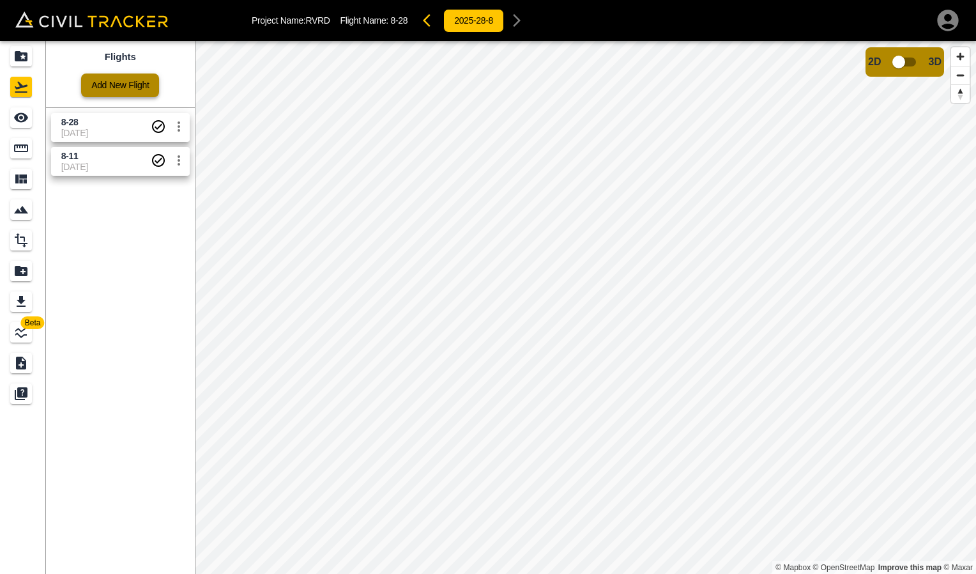  I want to click on img: Civil Tracker, so click(91, 19).